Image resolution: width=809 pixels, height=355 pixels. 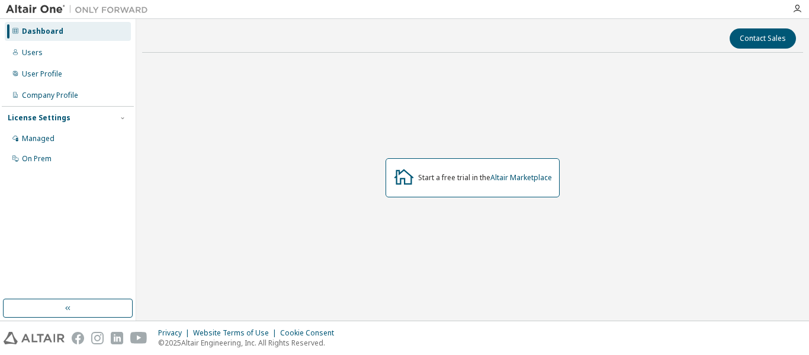 I want to click on img: linkedin.svg, so click(x=117, y=337).